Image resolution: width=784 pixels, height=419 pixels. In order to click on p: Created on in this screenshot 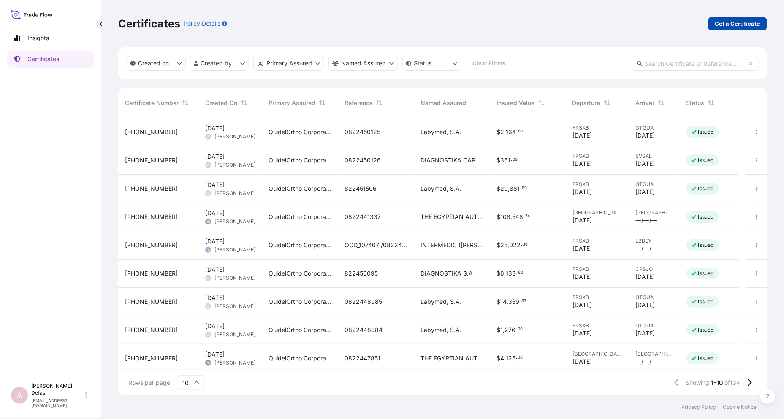, I will do `click(153, 63)`.